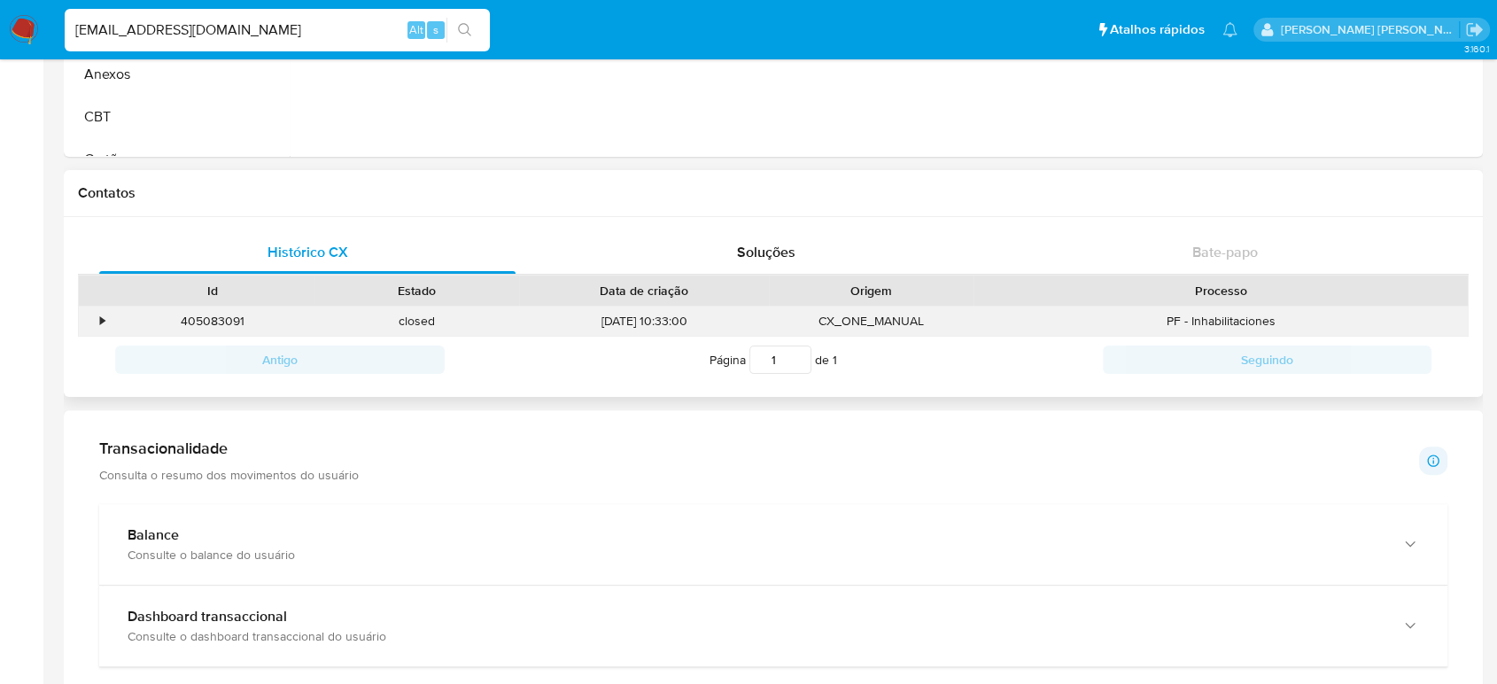  I want to click on button: search-icon, so click(464, 30).